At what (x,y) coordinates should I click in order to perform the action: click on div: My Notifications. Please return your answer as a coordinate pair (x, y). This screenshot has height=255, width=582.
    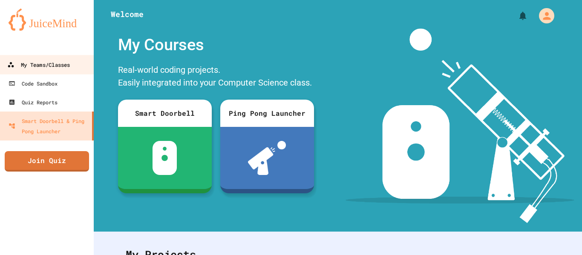
    Looking at the image, I should click on (516, 16).